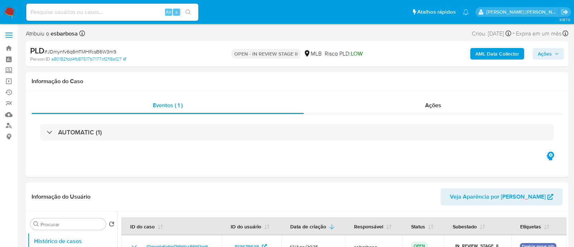  Describe the element at coordinates (523, 12) in the screenshot. I see `p: alessandra.barbosa@mercadopago.com` at that location.